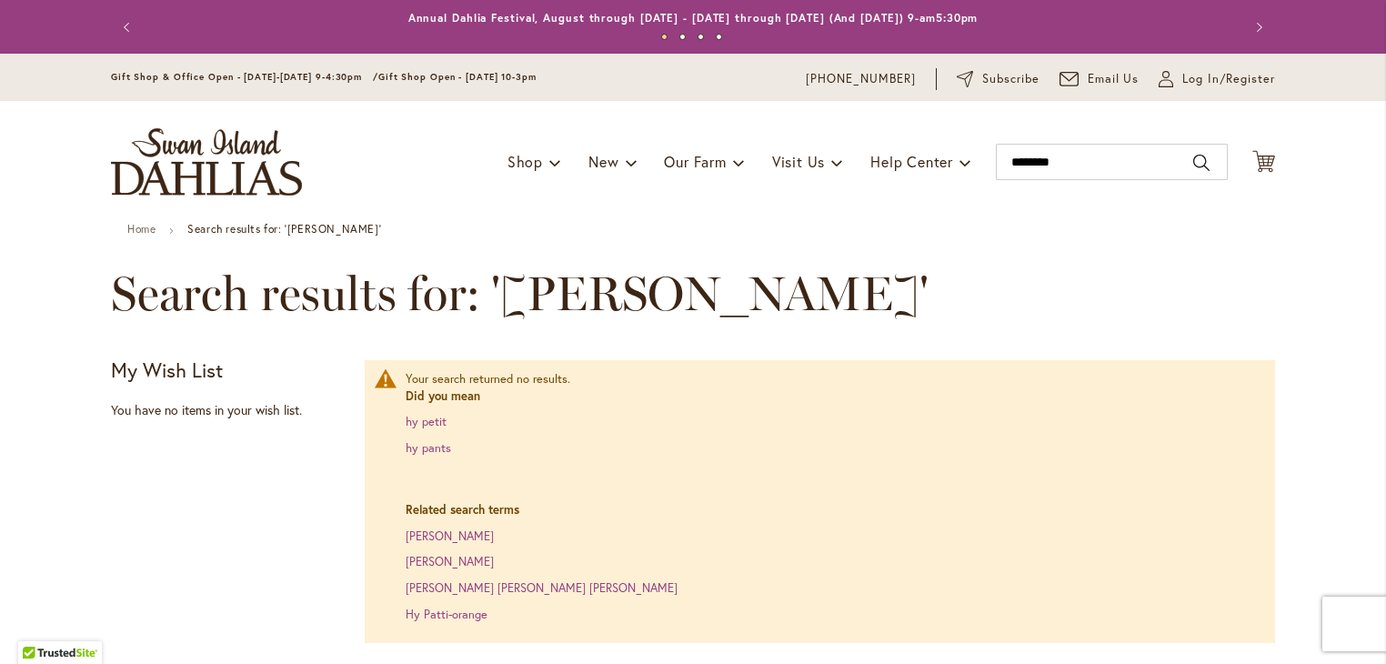 Image resolution: width=1386 pixels, height=664 pixels. Describe the element at coordinates (166, 369) in the screenshot. I see `strong: My Wish List` at that location.